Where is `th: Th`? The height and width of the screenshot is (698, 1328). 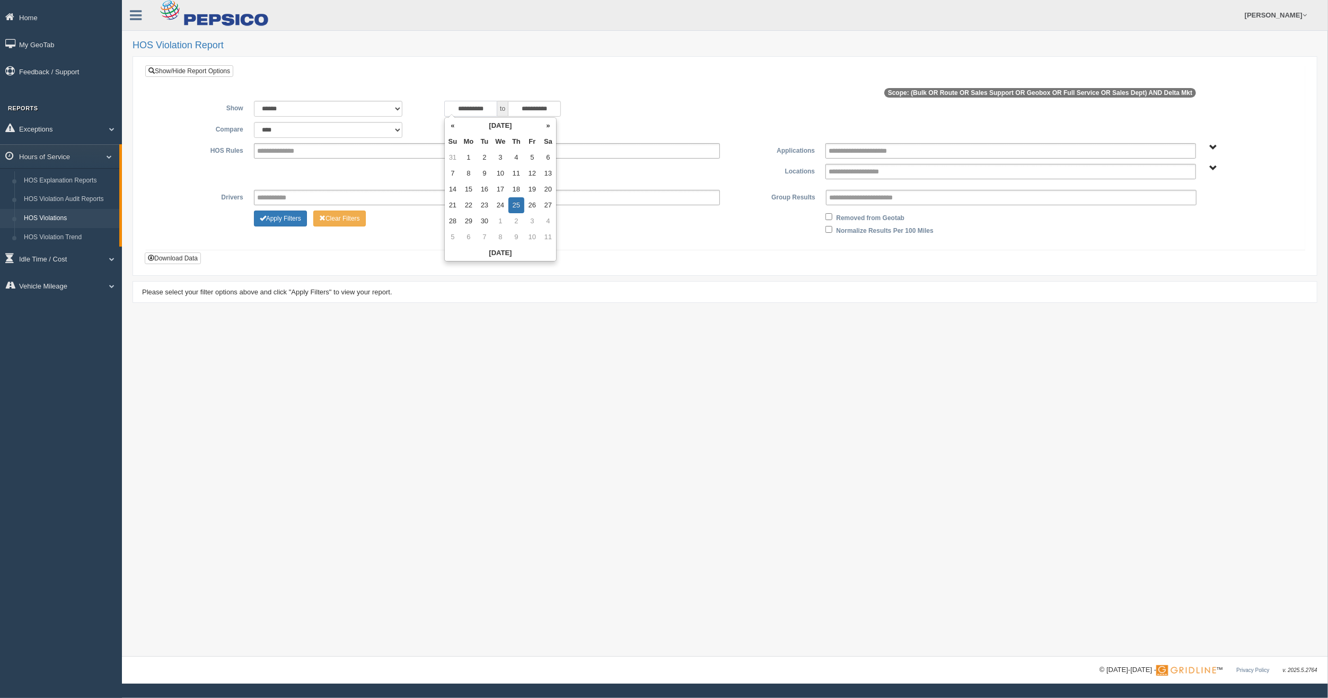
th: Th is located at coordinates (516, 142).